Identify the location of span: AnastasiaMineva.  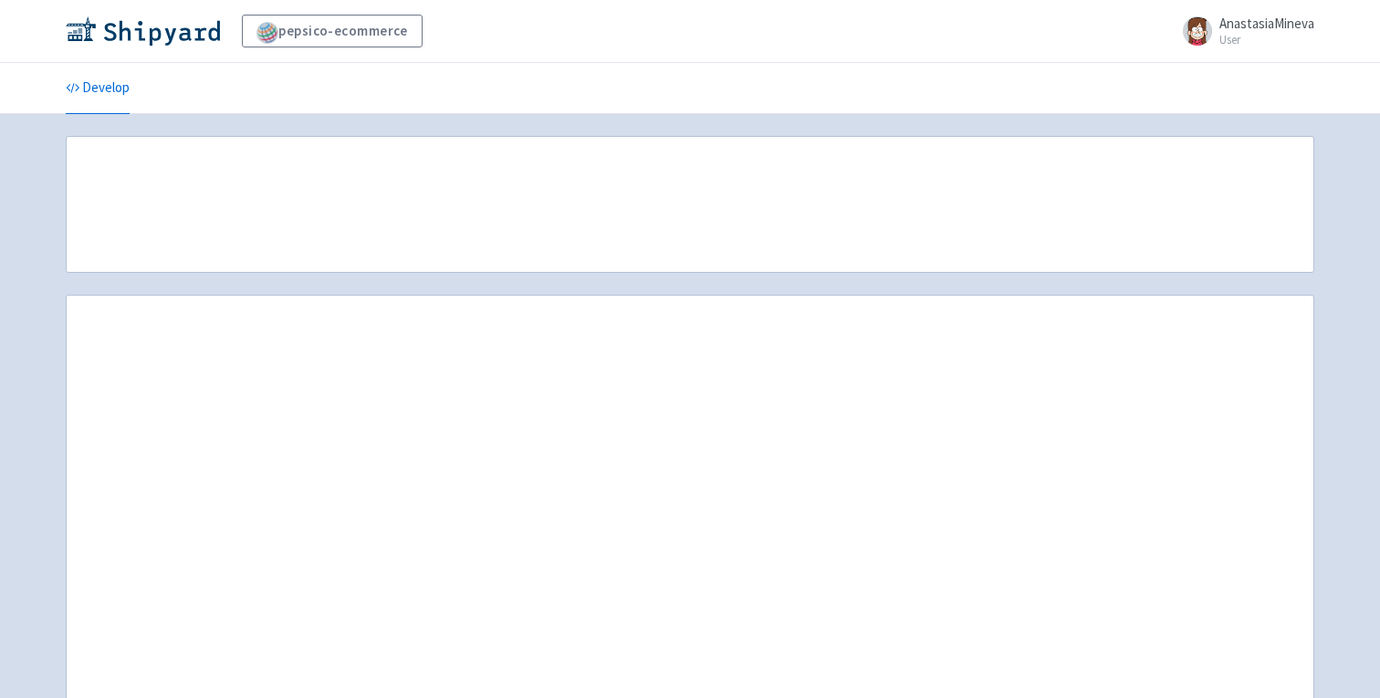
(1266, 23).